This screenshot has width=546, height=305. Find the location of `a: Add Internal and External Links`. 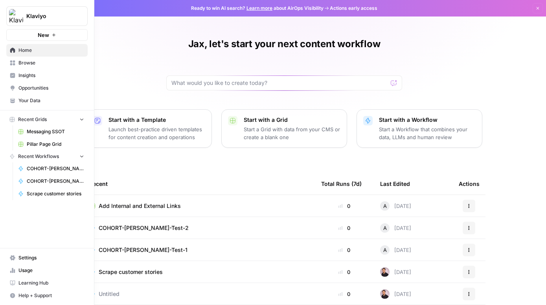

a: Add Internal and External Links is located at coordinates (199, 206).